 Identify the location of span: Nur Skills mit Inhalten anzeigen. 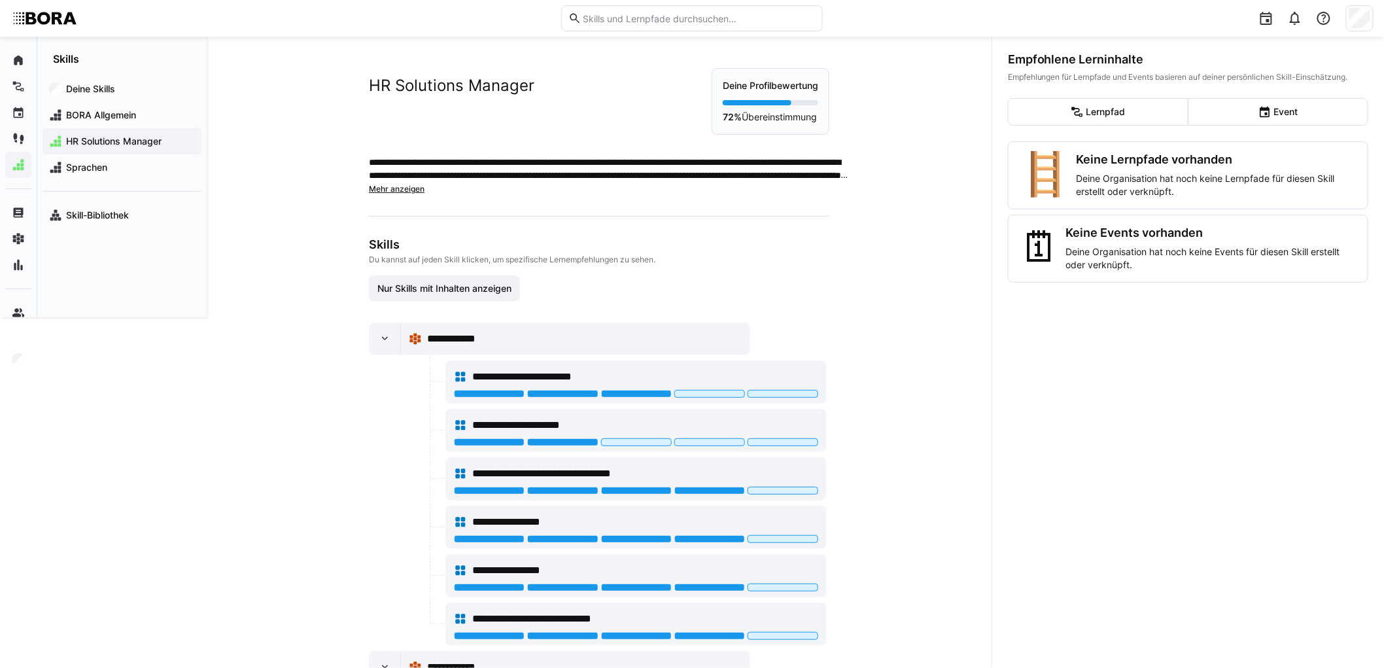
(444, 289).